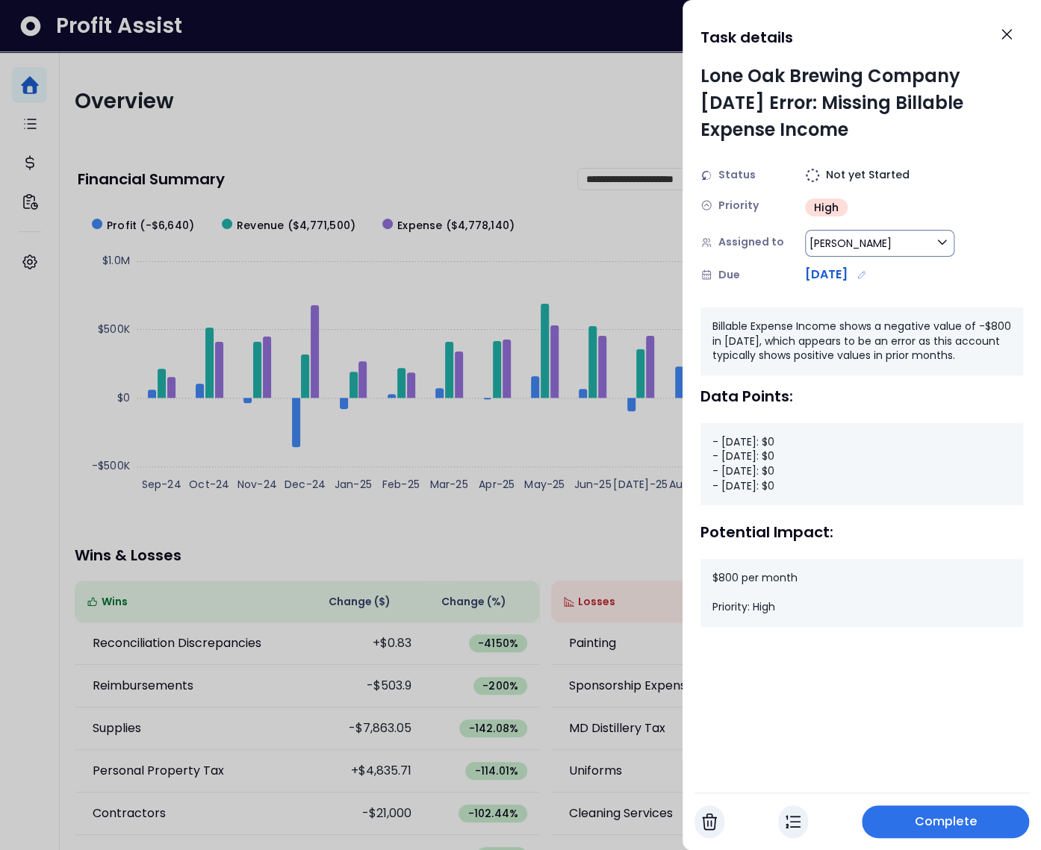 Image resolution: width=1041 pixels, height=850 pixels. Describe the element at coordinates (861, 275) in the screenshot. I see `button: Edit due date` at that location.